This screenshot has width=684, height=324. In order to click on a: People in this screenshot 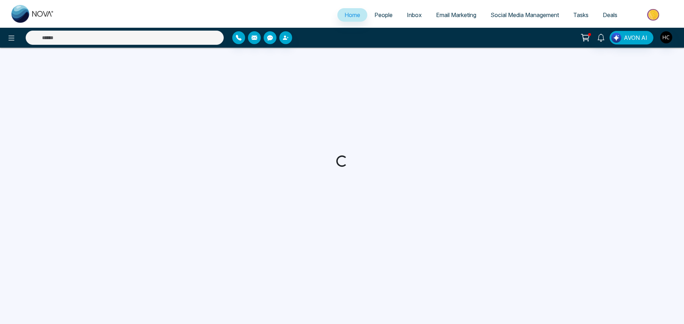, I will do `click(383, 15)`.